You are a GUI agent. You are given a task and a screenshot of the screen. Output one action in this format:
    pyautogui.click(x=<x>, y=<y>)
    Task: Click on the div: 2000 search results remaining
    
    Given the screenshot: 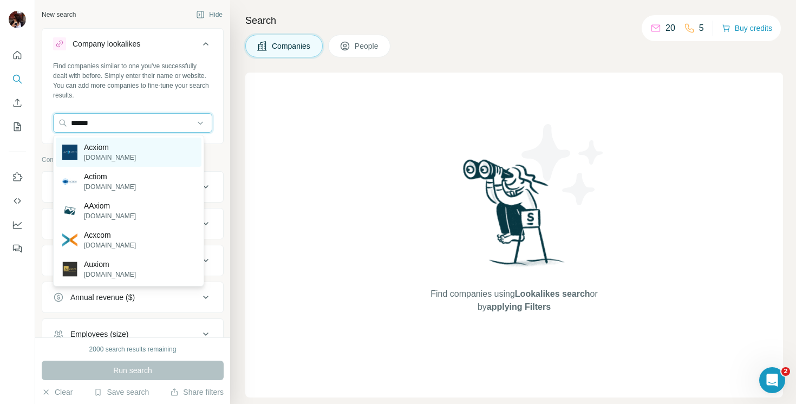 What is the action you would take?
    pyautogui.click(x=133, y=349)
    